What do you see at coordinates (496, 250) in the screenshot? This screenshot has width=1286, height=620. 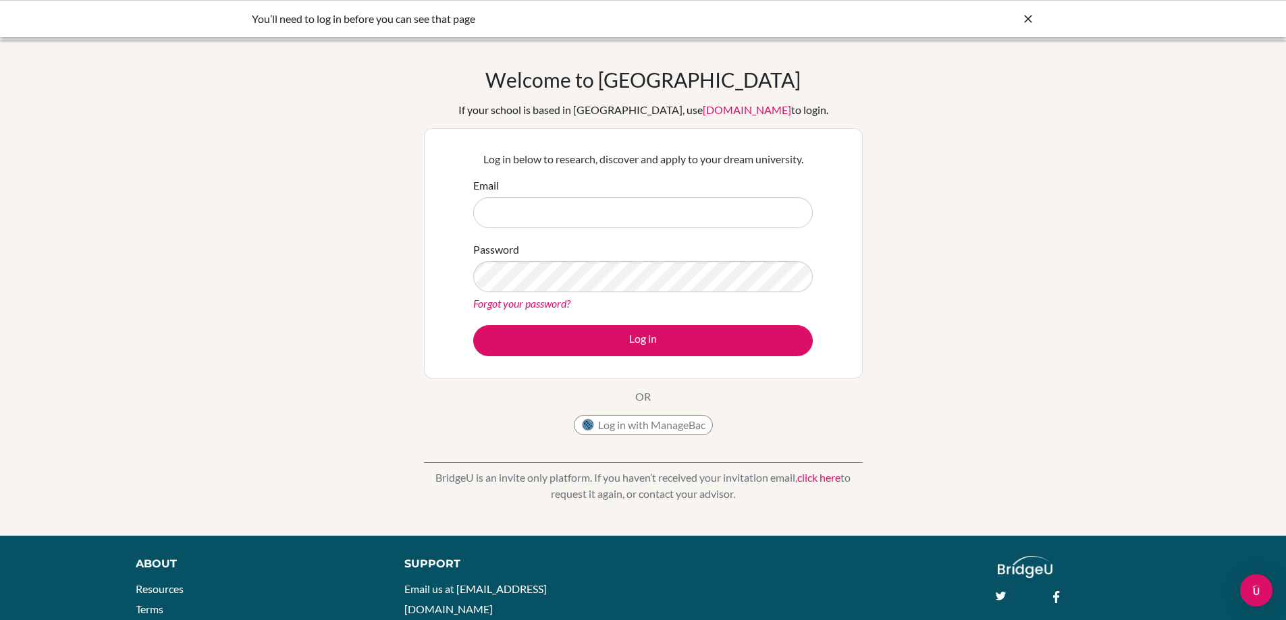 I see `label: Password` at bounding box center [496, 250].